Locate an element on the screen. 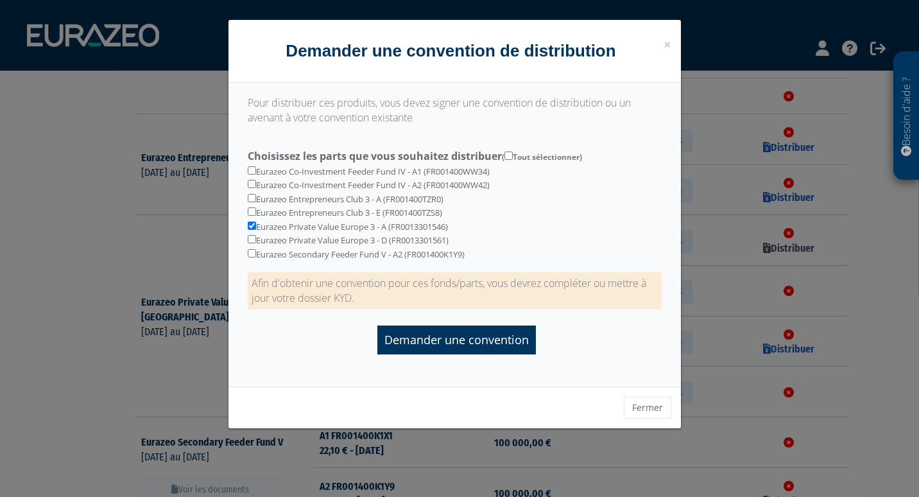  input: Demander une convention is located at coordinates (456, 340).